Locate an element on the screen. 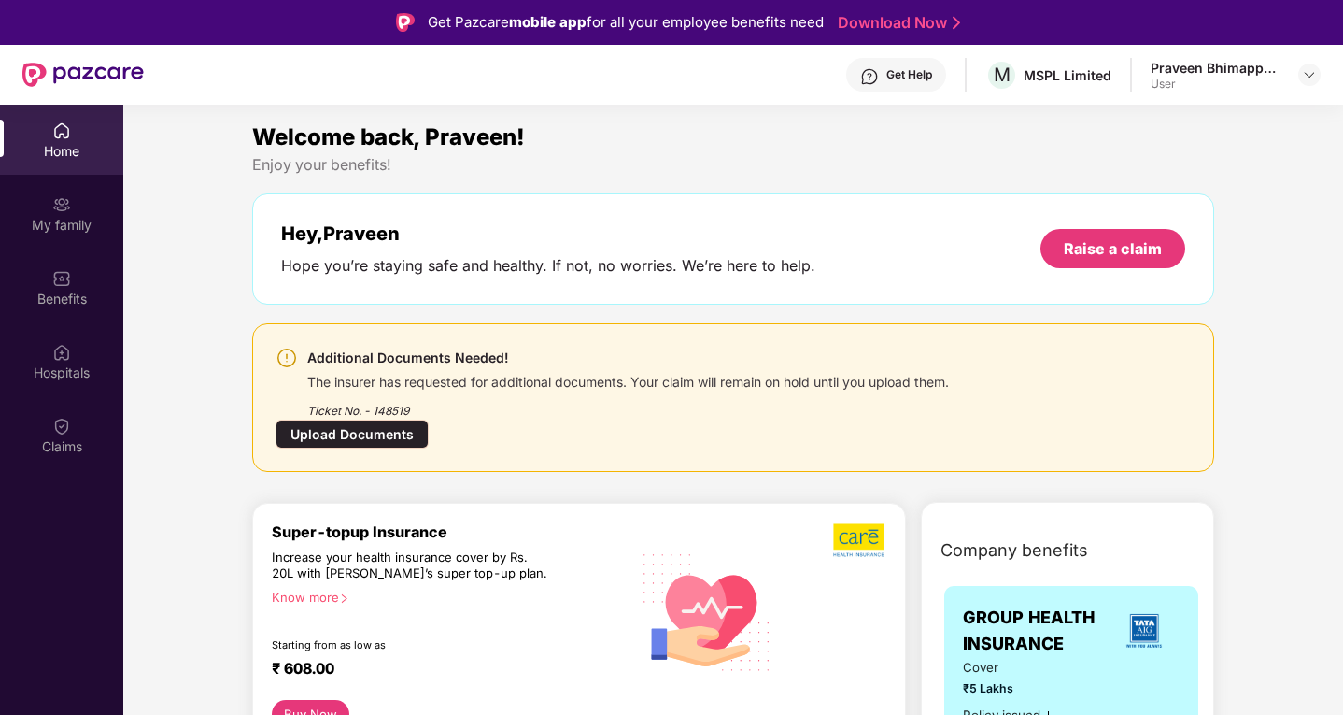  img: insurerLogo is located at coordinates (1144, 631).